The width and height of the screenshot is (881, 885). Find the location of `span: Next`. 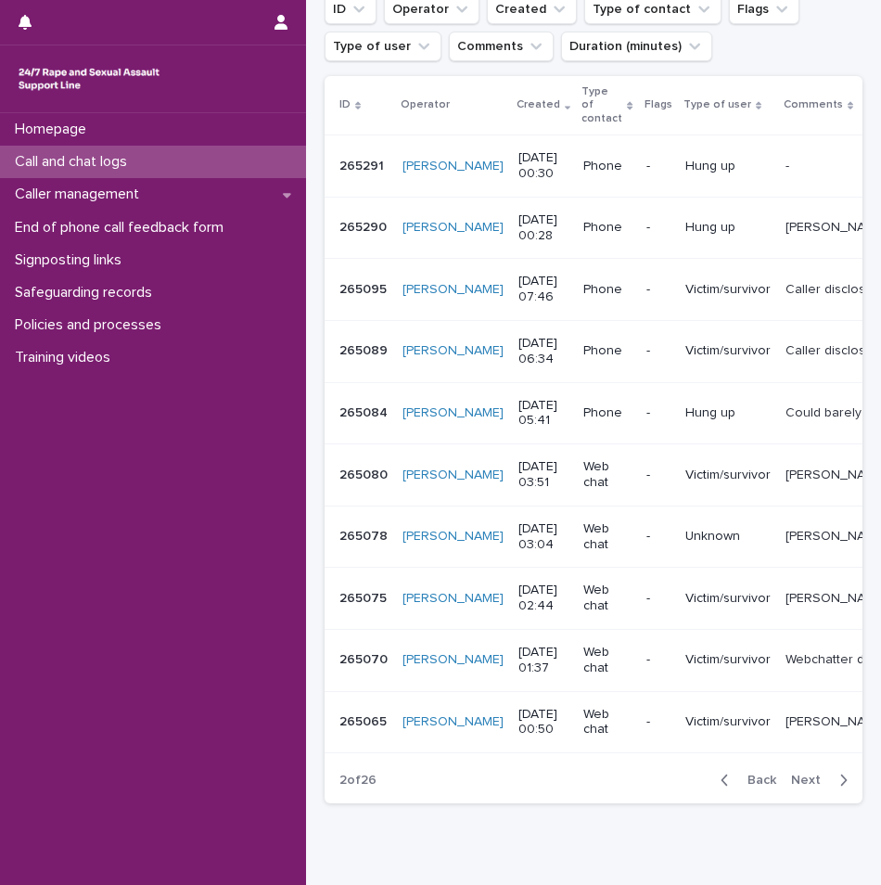

span: Next is located at coordinates (812, 780).